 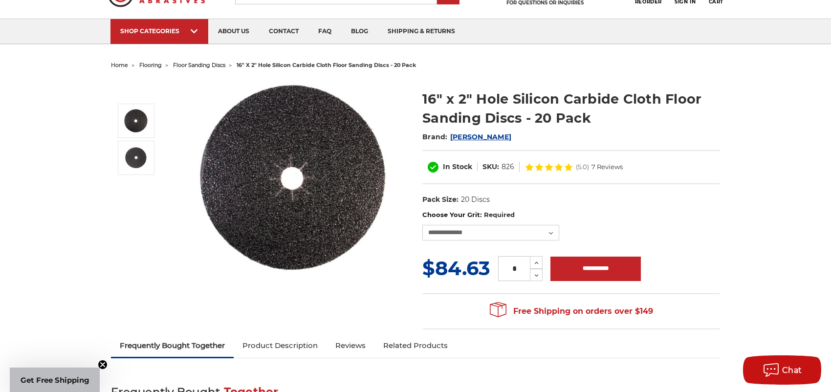 What do you see at coordinates (508, 167) in the screenshot?
I see `dd: 826` at bounding box center [508, 167].